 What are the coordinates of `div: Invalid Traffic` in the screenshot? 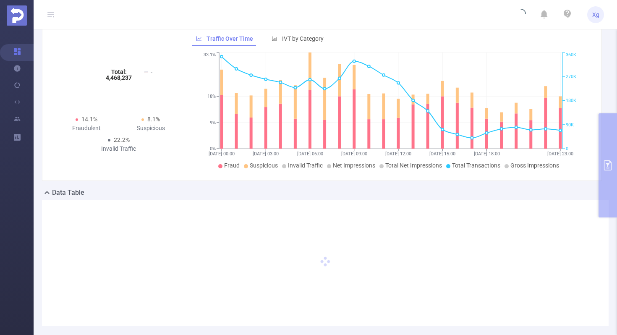 It's located at (119, 149).